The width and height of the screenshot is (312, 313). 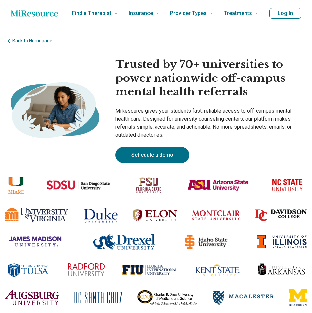 What do you see at coordinates (285, 13) in the screenshot?
I see `button: Log In` at bounding box center [285, 13].